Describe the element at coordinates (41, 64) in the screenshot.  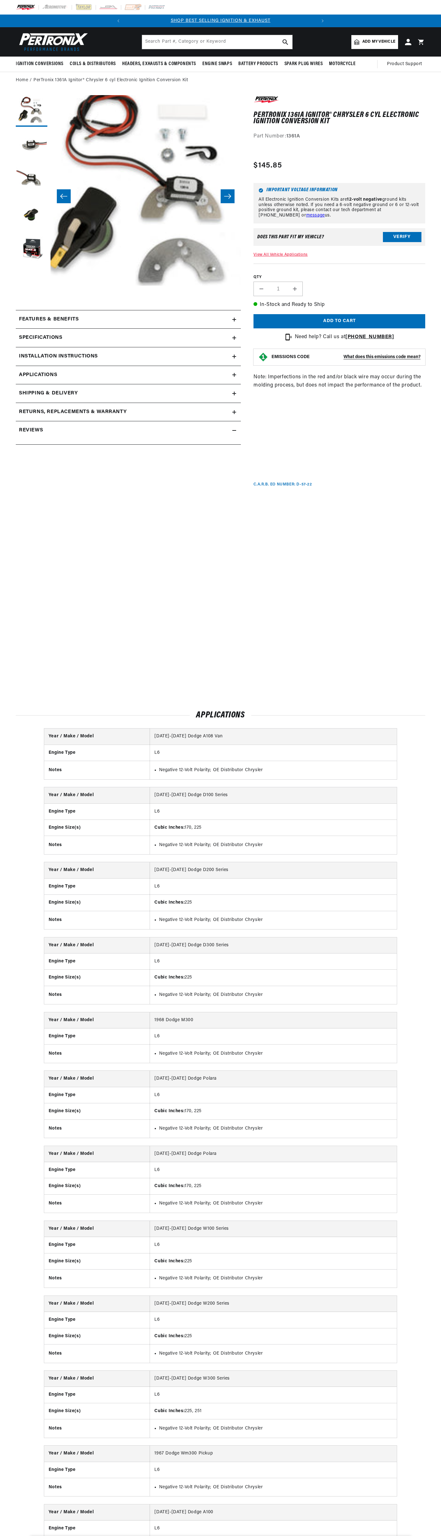
I see `summary: Ignition Conversions` at that location.